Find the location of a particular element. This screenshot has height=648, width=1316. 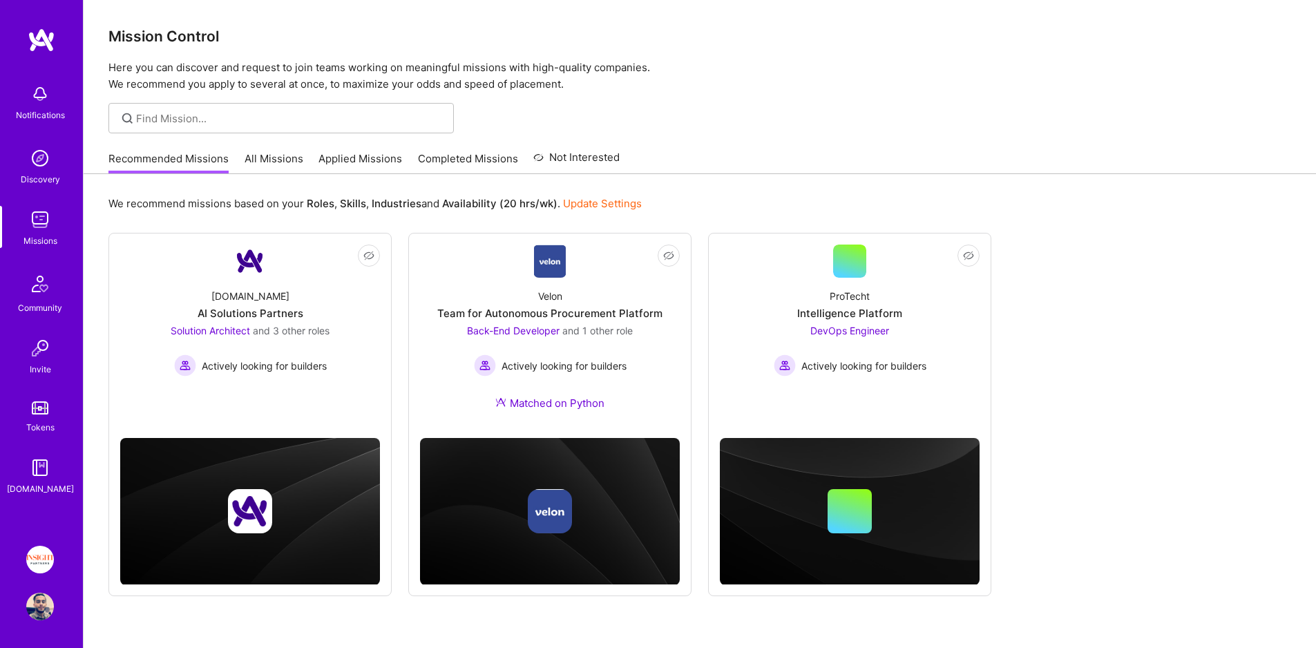

b: Roles is located at coordinates (320, 203).